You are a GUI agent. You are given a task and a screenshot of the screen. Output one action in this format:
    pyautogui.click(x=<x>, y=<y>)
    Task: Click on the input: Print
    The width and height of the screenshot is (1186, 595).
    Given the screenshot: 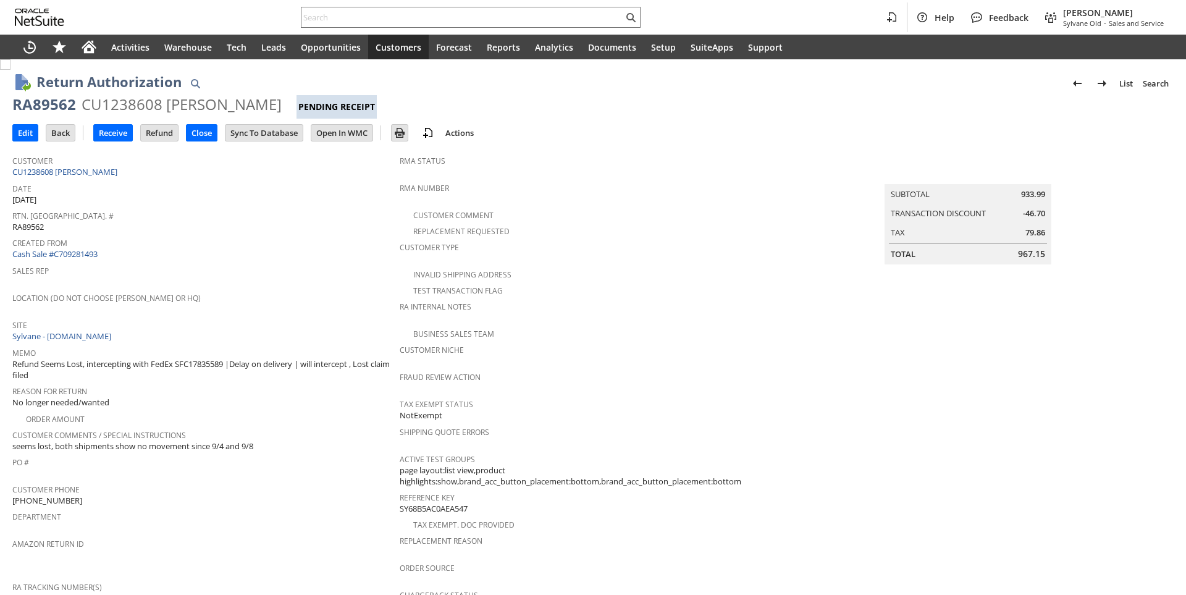 What is the action you would take?
    pyautogui.click(x=400, y=133)
    